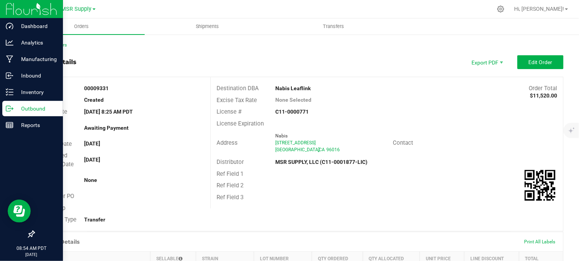  What do you see at coordinates (501, 9) in the screenshot?
I see `div: Manage settings` at bounding box center [501, 9].